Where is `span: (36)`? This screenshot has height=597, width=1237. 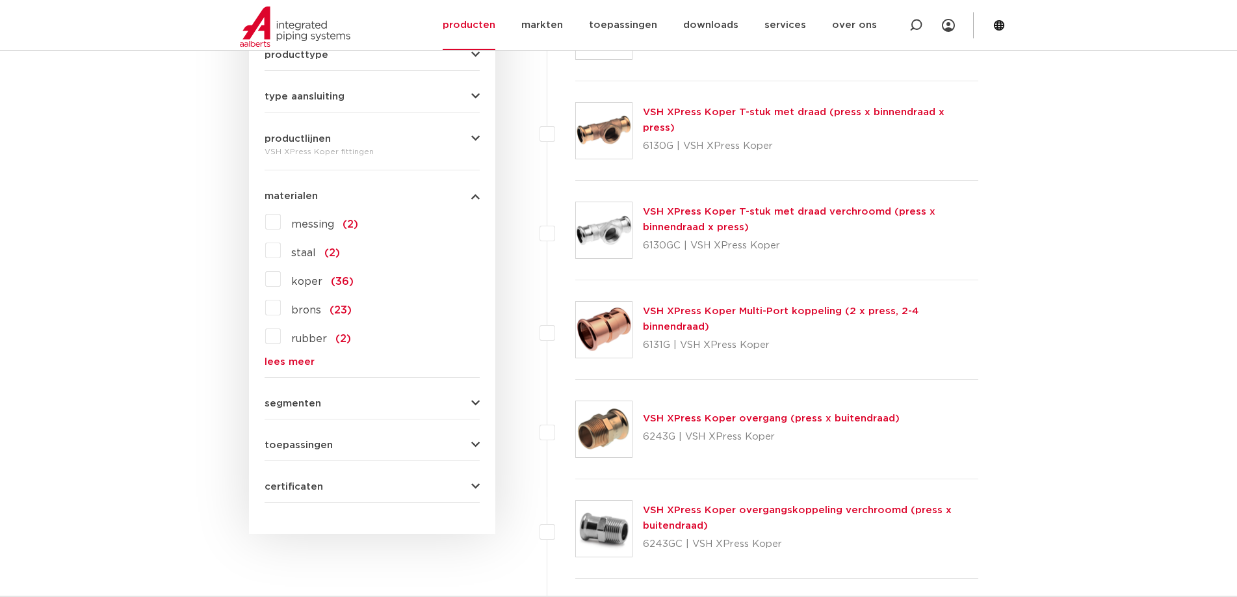 span: (36) is located at coordinates (342, 281).